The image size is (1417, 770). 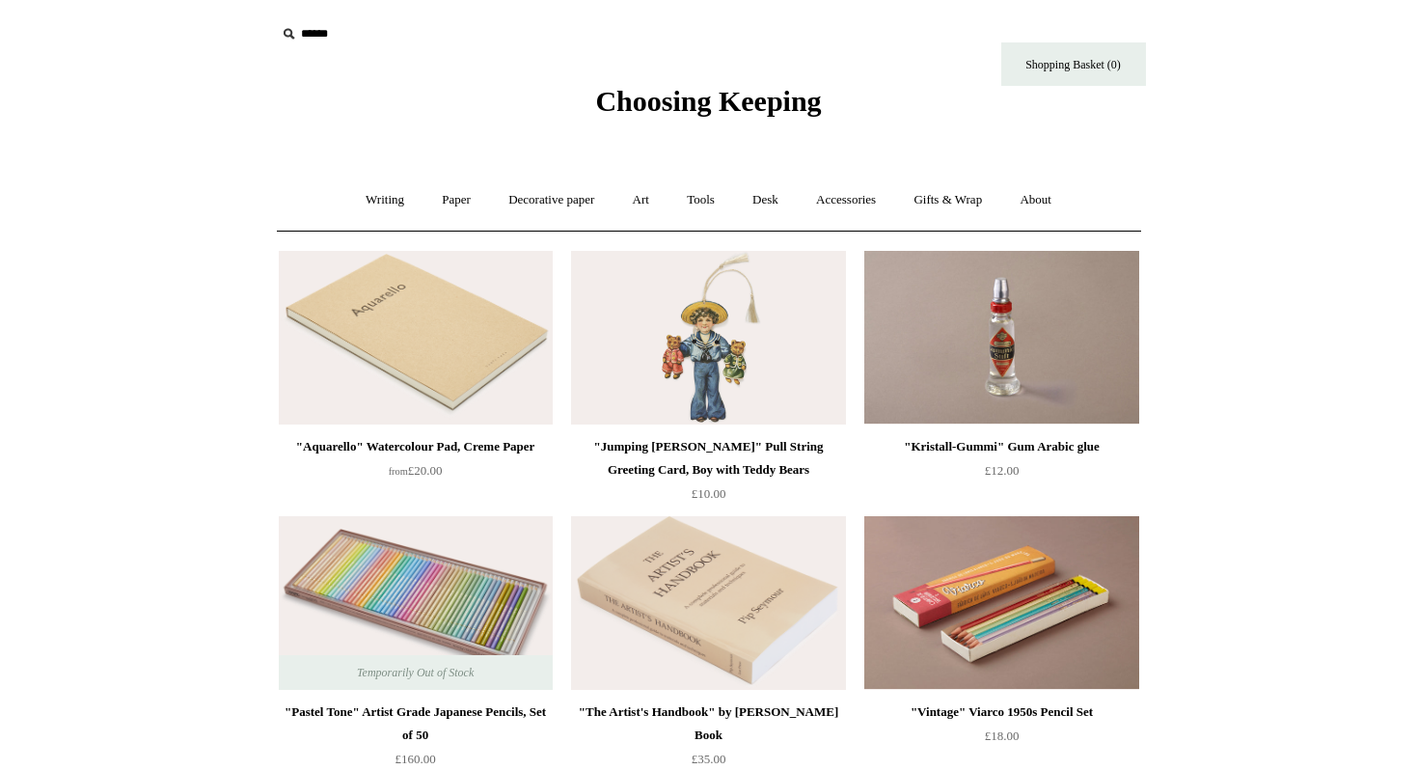 I want to click on a: "Aquarello" Watercolour Pad, Creme Paper from£20.00, so click(x=416, y=475).